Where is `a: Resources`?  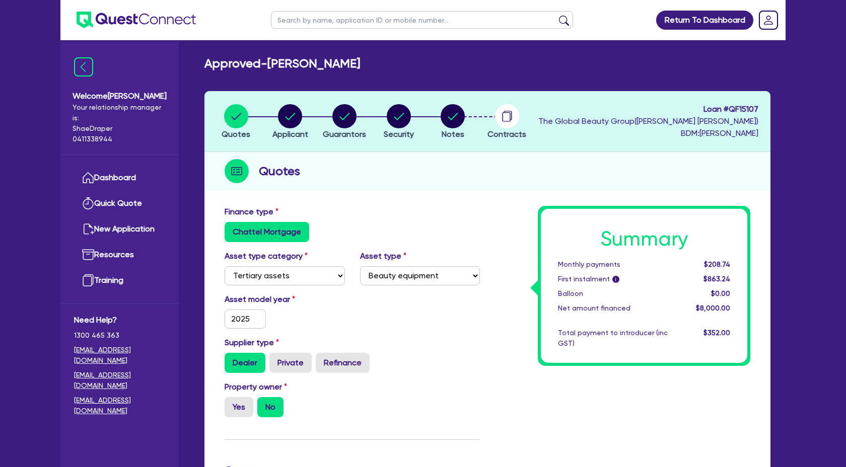 a: Resources is located at coordinates (119, 255).